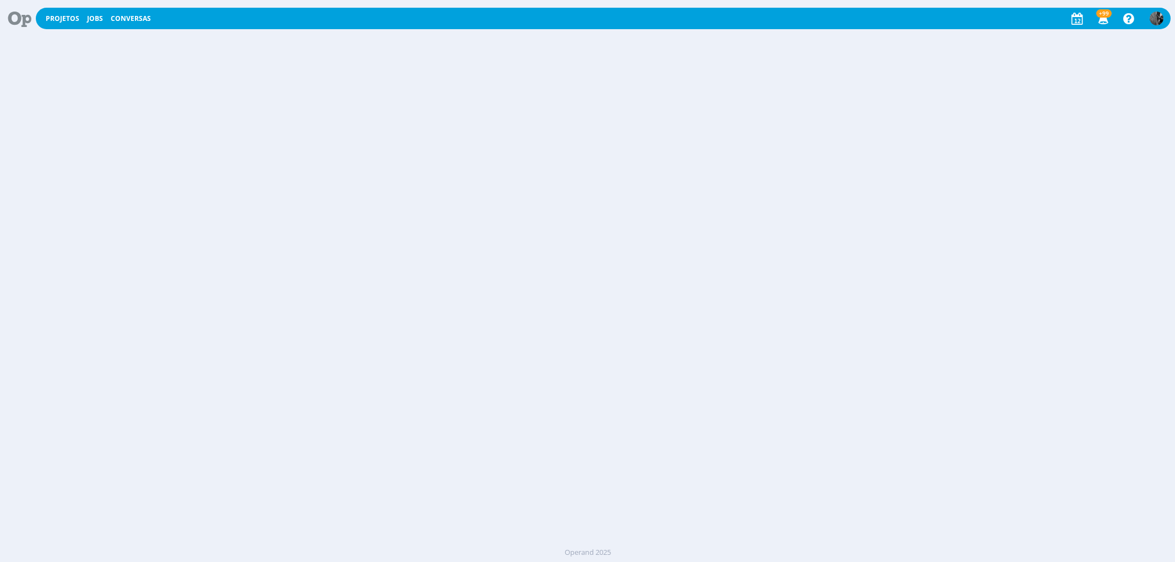 This screenshot has height=562, width=1175. Describe the element at coordinates (62, 18) in the screenshot. I see `a: Projetos` at that location.